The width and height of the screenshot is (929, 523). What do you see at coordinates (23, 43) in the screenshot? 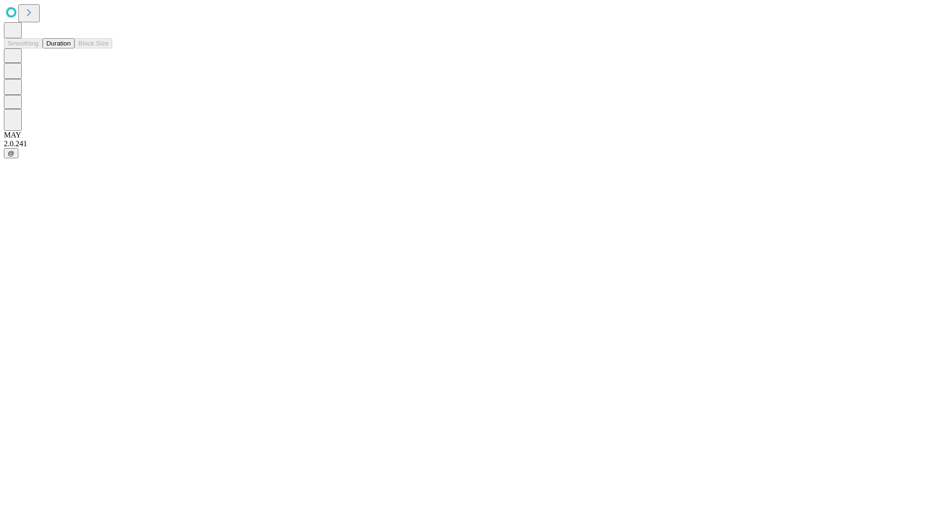
I see `button: Smoothing` at bounding box center [23, 43].